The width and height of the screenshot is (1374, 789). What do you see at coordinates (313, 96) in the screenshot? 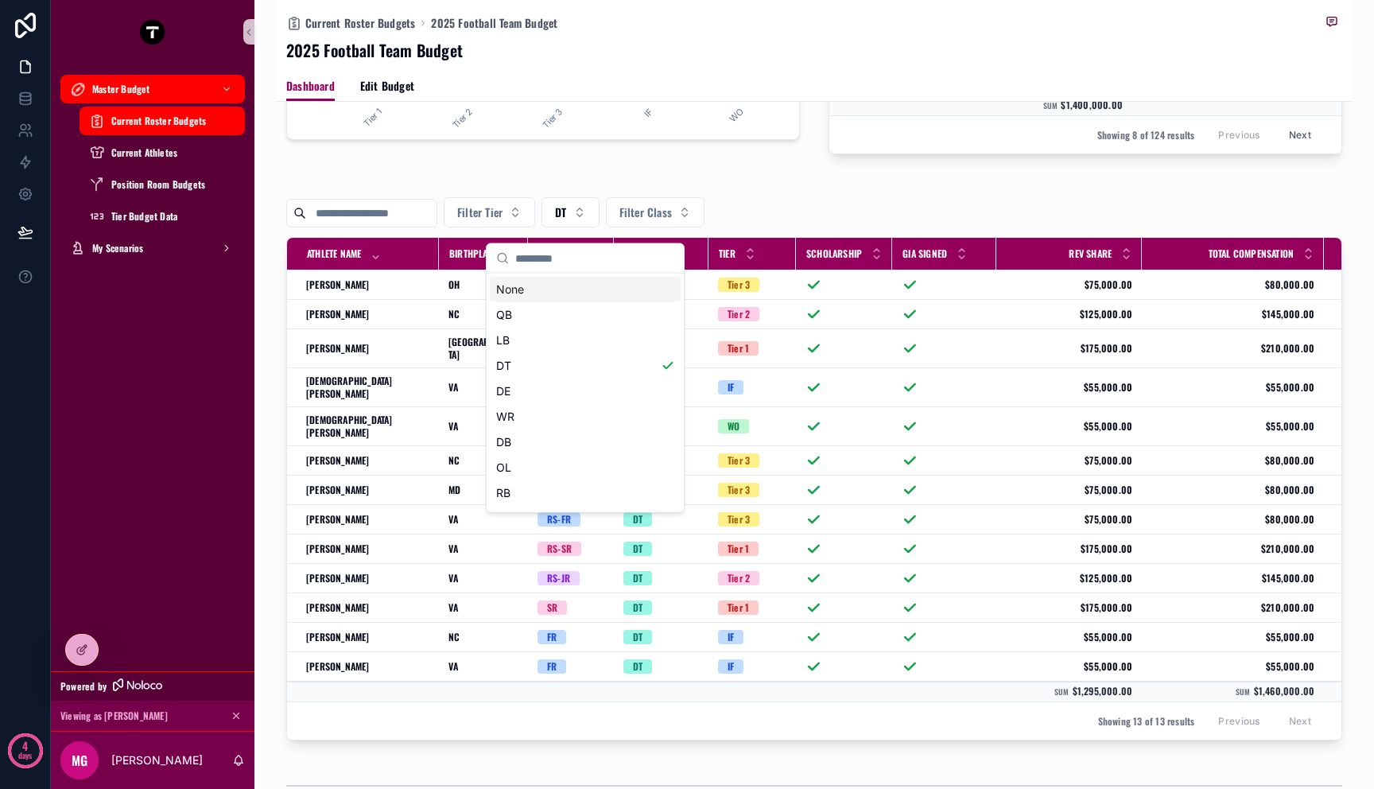
I see `tspan: 0` at bounding box center [313, 96].